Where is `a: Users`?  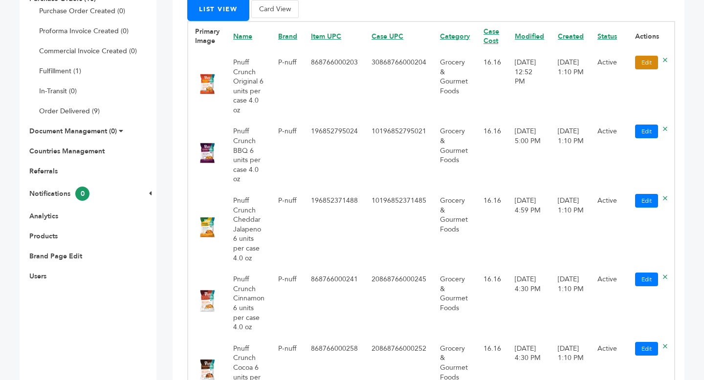
a: Users is located at coordinates (38, 276).